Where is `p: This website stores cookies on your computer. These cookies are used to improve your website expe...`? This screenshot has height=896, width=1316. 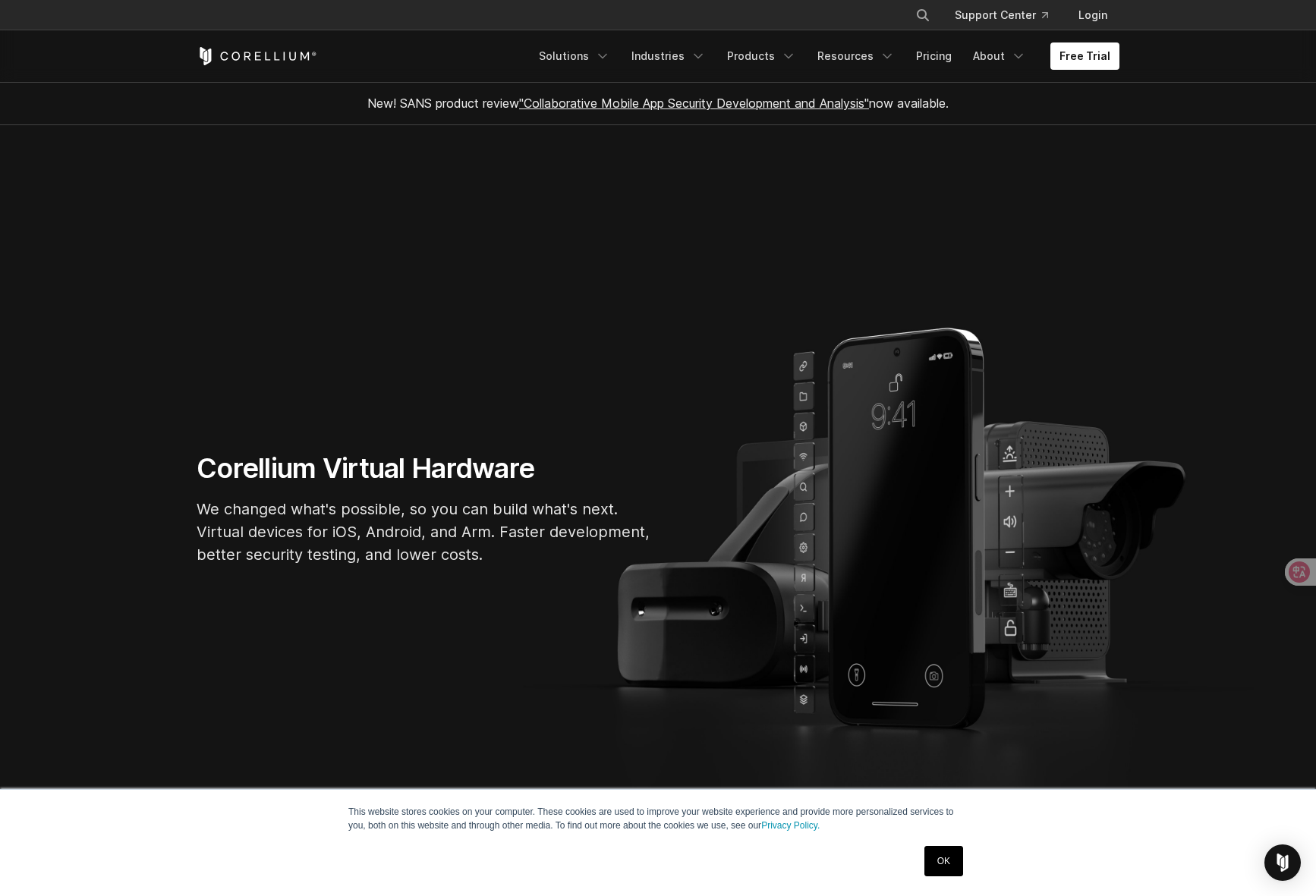 p: This website stores cookies on your computer. These cookies are used to improve your website expe... is located at coordinates (658, 818).